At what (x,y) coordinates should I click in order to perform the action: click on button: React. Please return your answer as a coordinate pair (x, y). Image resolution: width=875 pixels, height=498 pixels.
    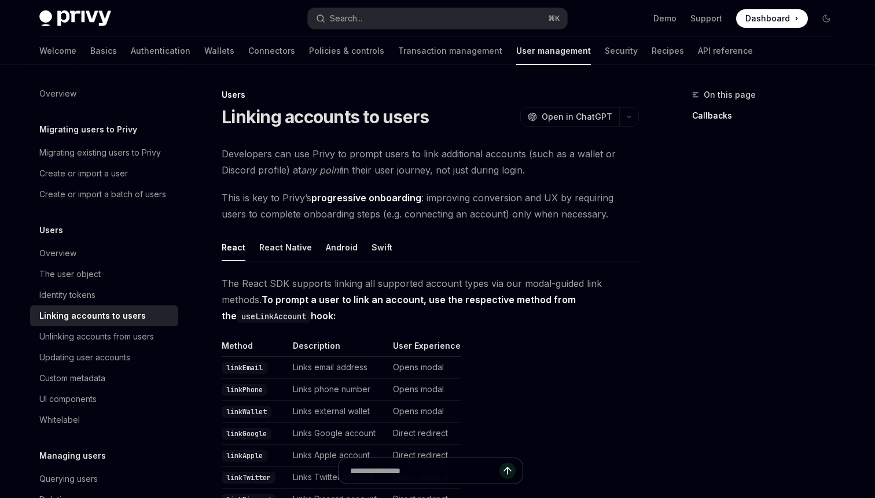
    Looking at the image, I should click on (233, 247).